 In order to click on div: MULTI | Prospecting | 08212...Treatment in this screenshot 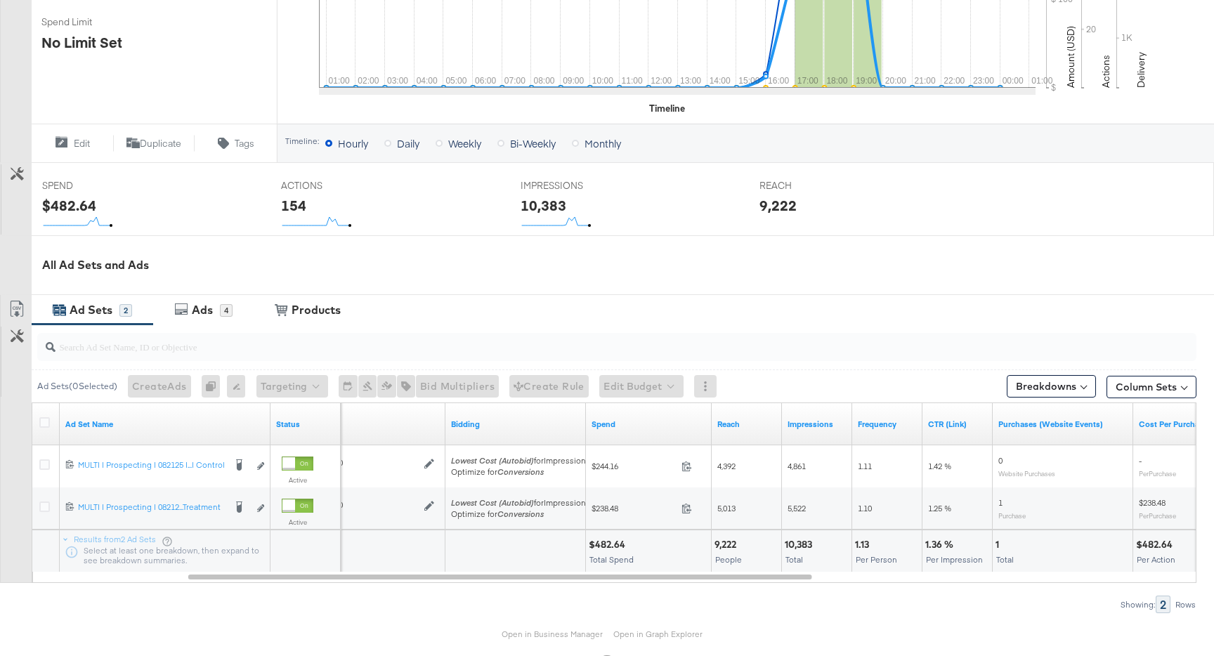, I will do `click(151, 507)`.